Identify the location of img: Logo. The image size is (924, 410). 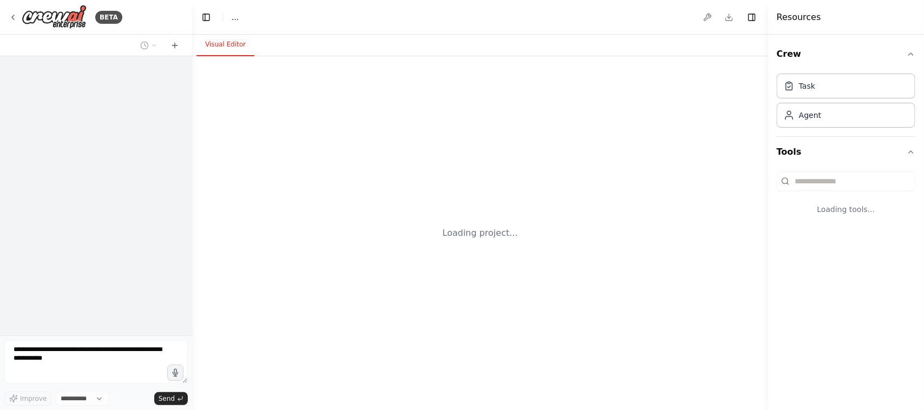
(54, 17).